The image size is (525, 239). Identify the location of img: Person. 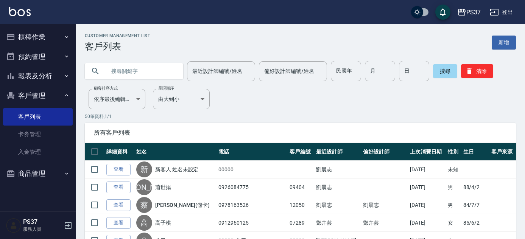
(14, 226).